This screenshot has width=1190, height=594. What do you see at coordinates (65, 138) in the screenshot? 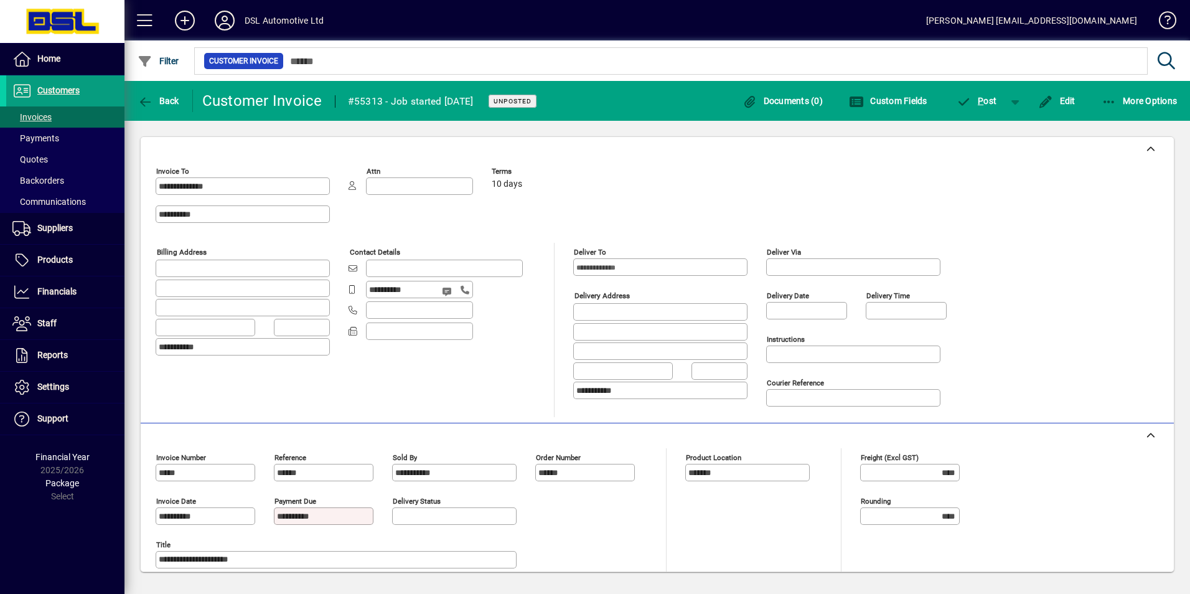
I see `a: Payments` at bounding box center [65, 138].